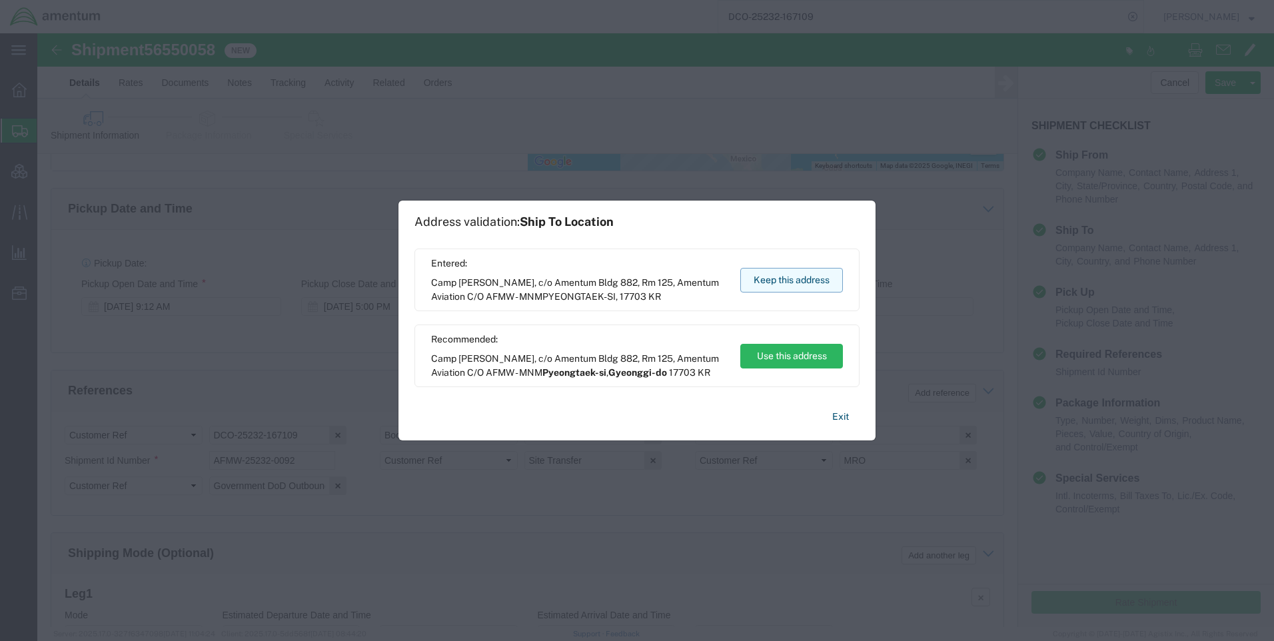  I want to click on span: PYEONGTAEK-SI, so click(579, 297).